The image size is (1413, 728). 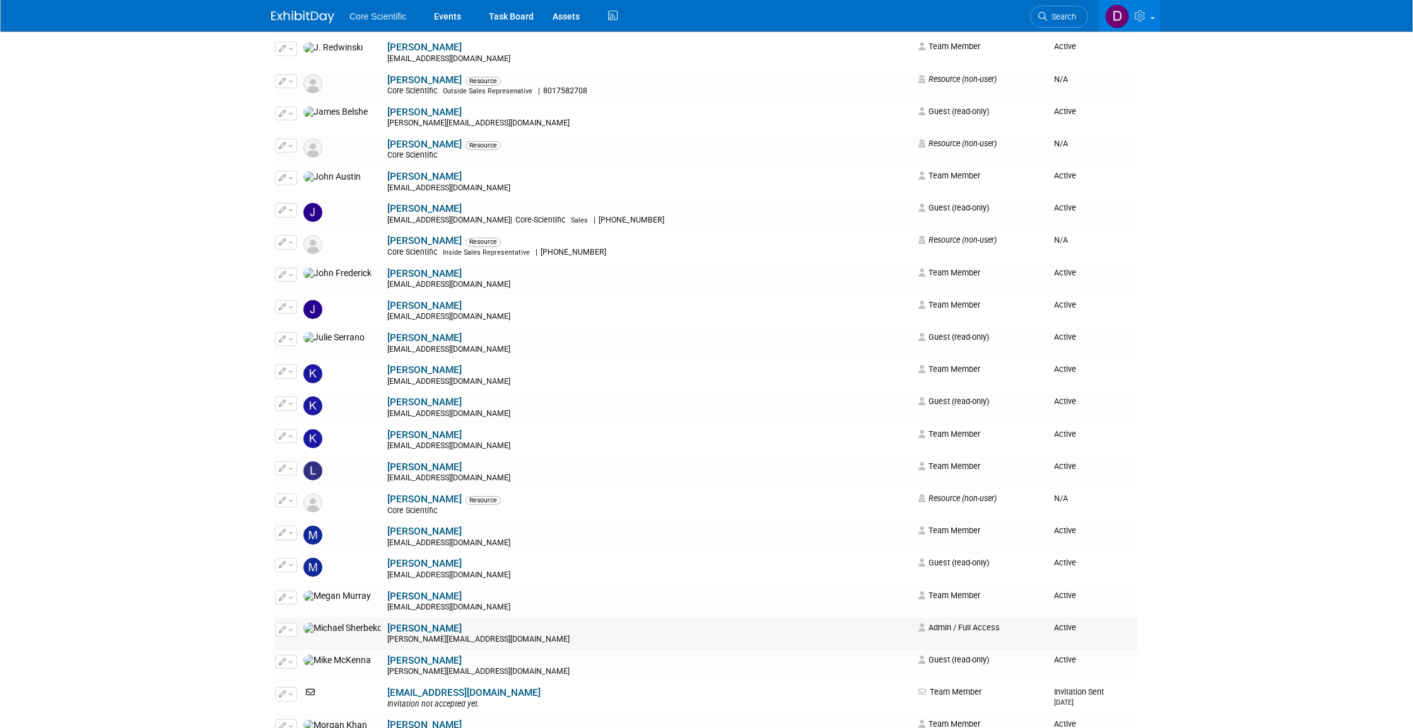 I want to click on img: Luis jaramillo, so click(x=313, y=471).